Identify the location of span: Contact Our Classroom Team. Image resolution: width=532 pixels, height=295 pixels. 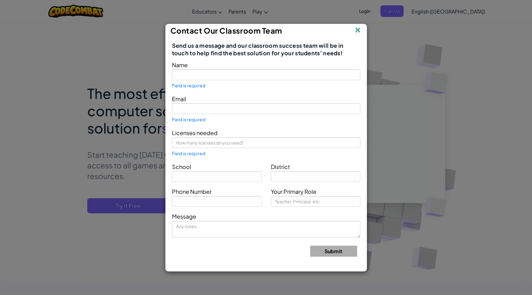
(226, 30).